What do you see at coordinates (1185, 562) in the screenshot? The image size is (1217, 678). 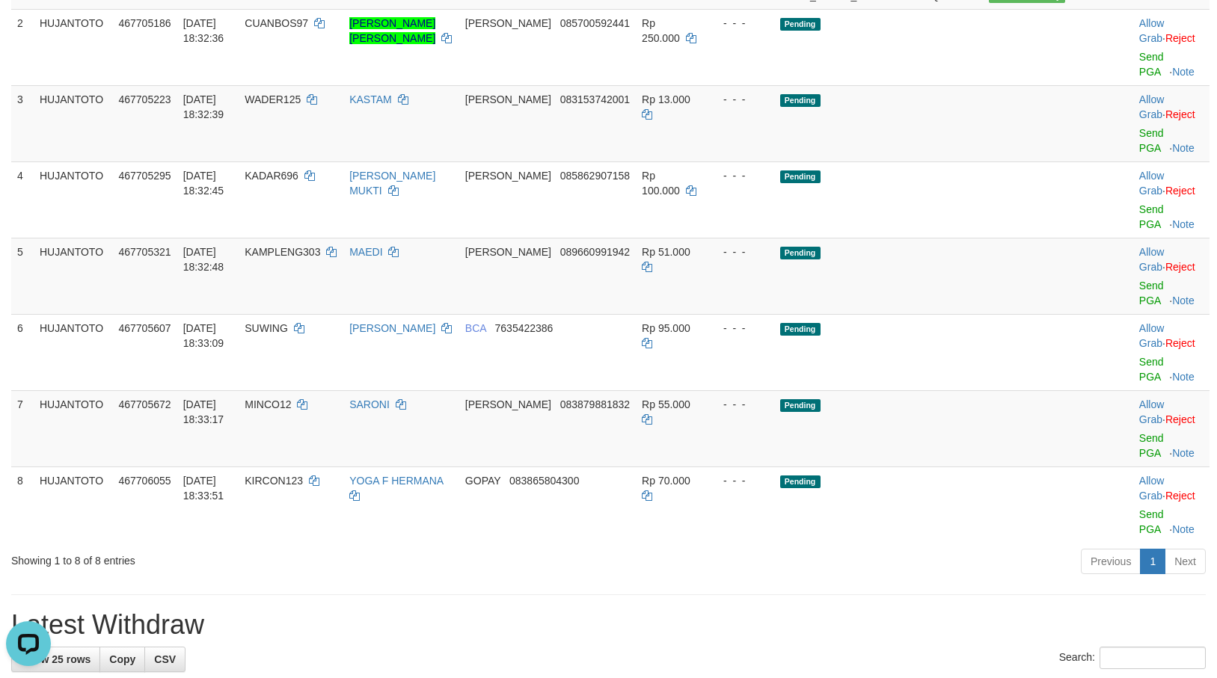 I see `a: Next` at bounding box center [1185, 562].